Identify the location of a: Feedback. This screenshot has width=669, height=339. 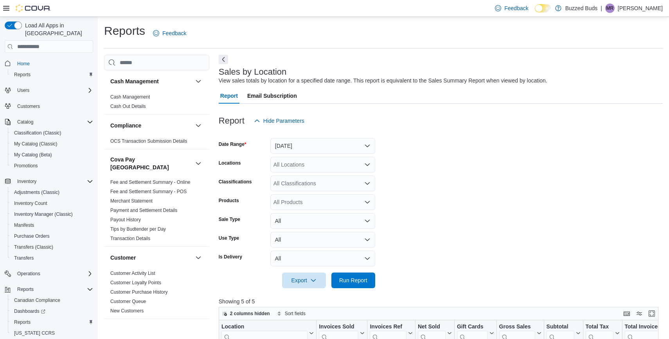
(170, 33).